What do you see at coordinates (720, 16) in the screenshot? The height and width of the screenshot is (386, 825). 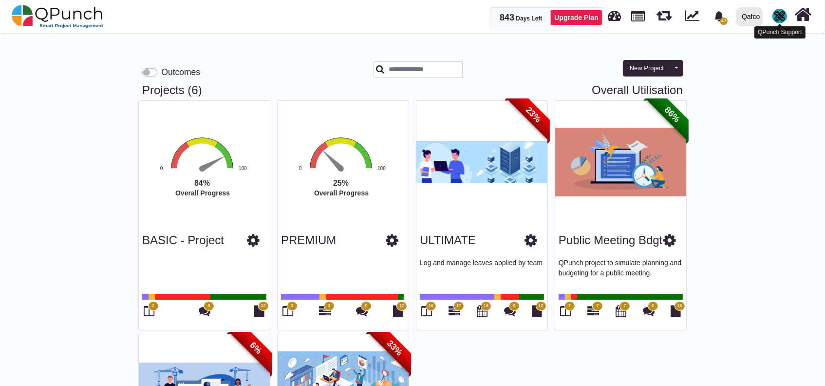 I see `a: bell fill47` at bounding box center [720, 16].